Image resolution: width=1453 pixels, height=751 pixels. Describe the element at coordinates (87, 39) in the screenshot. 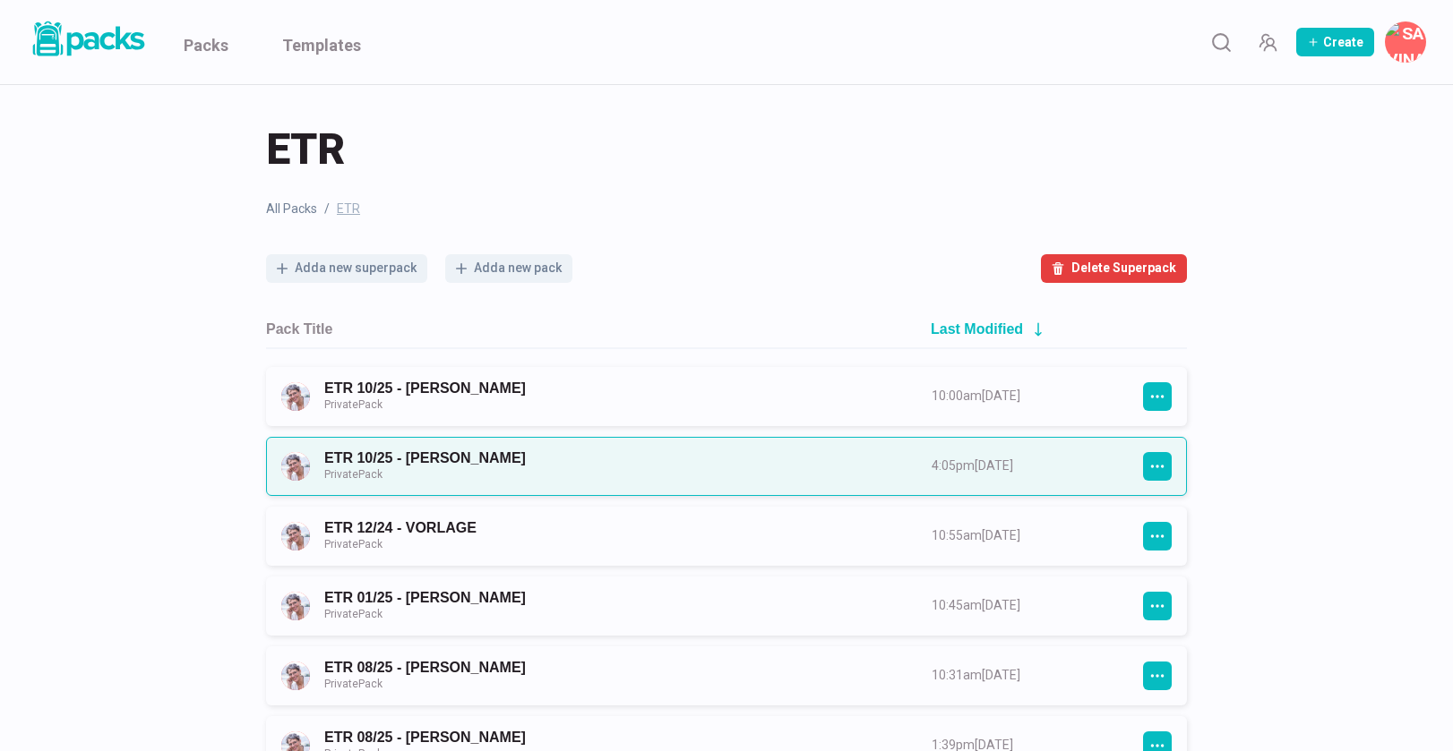

I see `img: Packs logo` at that location.